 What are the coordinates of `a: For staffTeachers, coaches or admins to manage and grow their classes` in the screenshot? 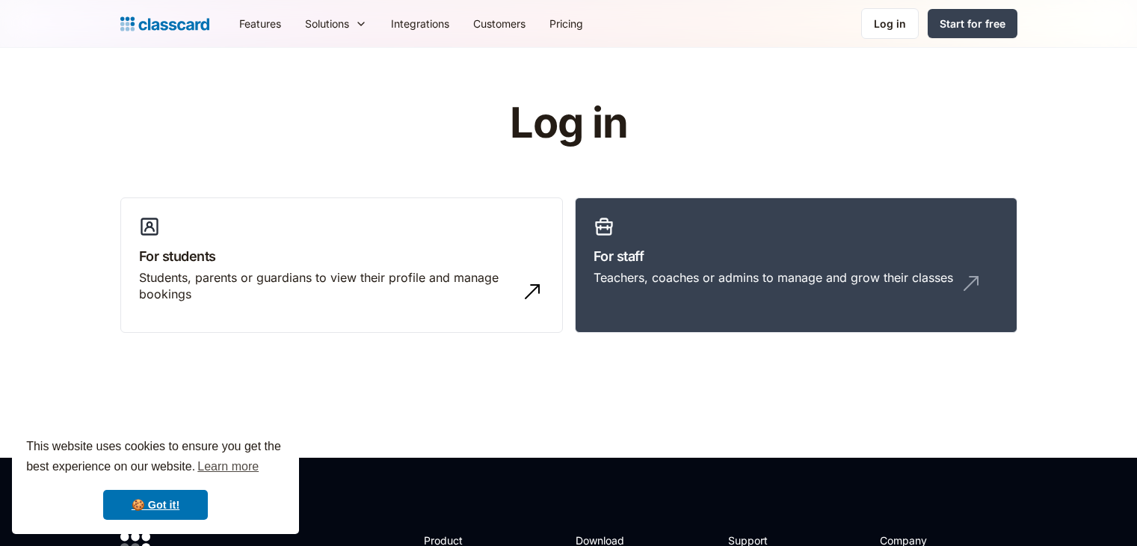 It's located at (796, 265).